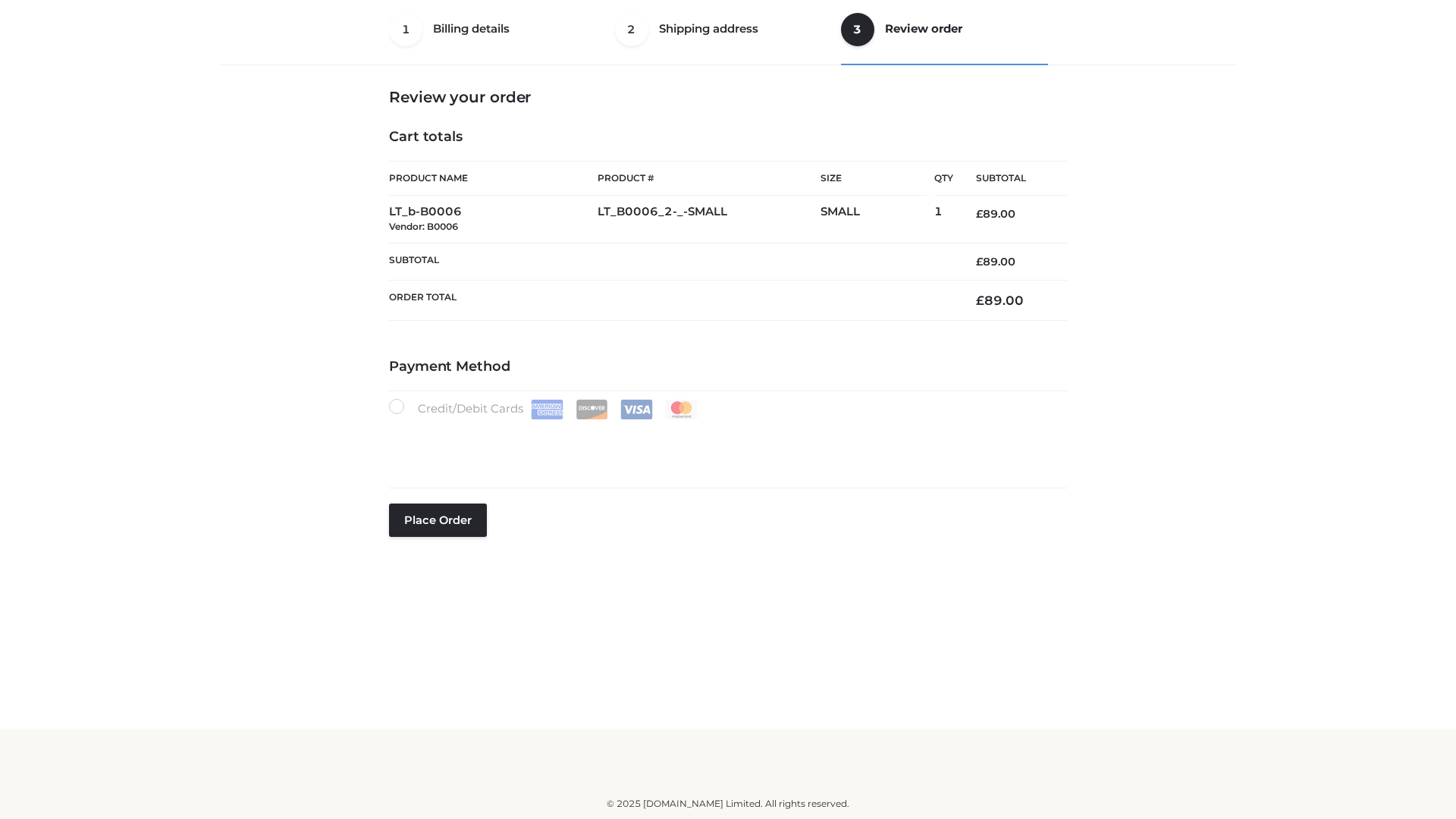 This screenshot has width=1456, height=819. Describe the element at coordinates (728, 367) in the screenshot. I see `h4: Payment Method` at that location.